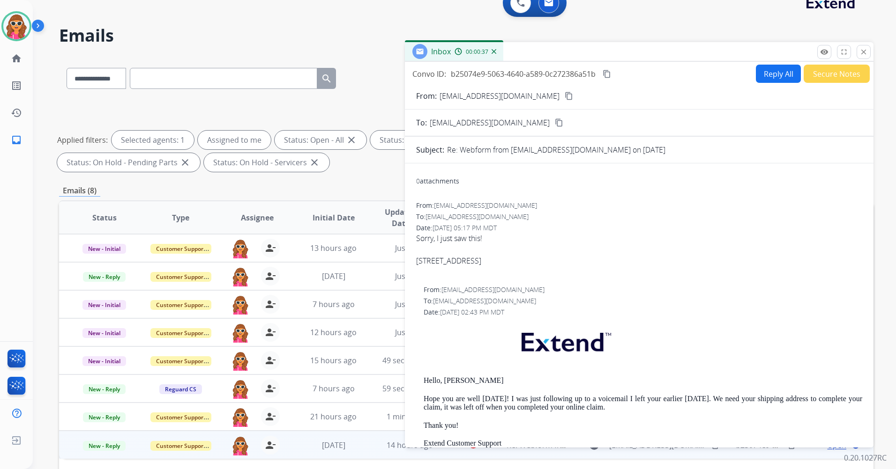  Describe the element at coordinates (333, 333) in the screenshot. I see `span: 12 hours ago` at that location.